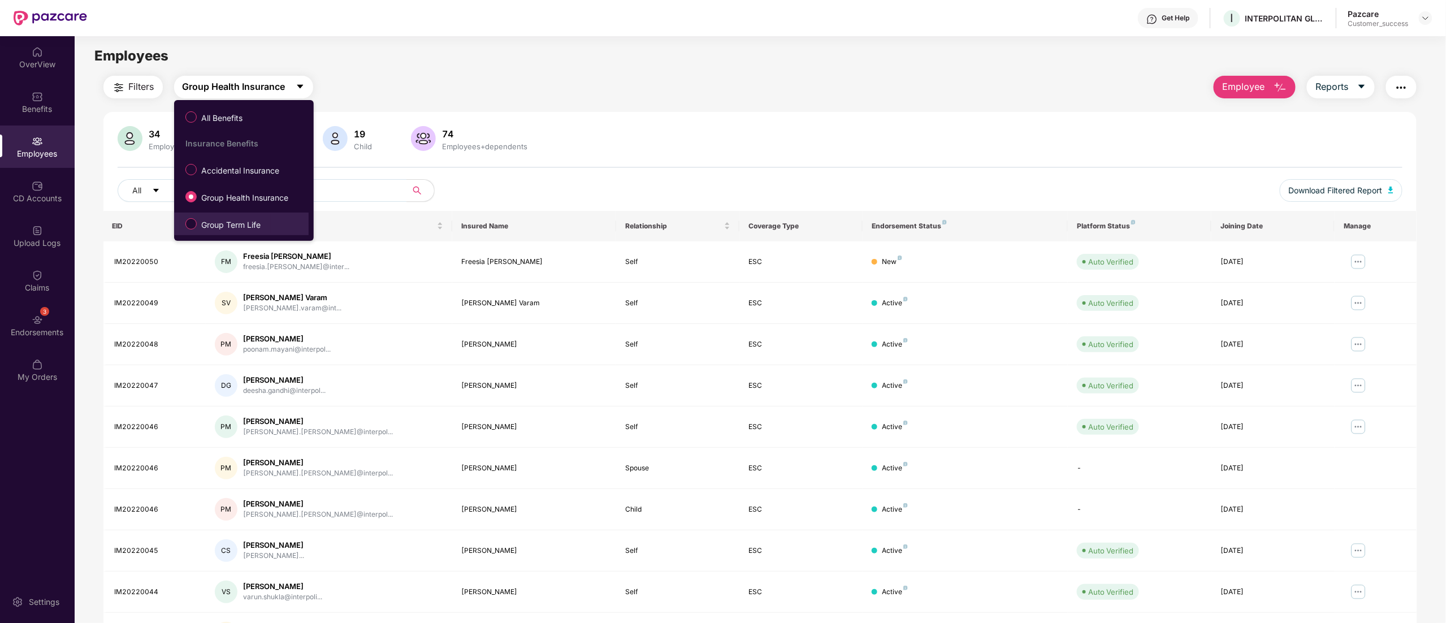 This screenshot has height=623, width=1446. I want to click on th: EID, so click(155, 226).